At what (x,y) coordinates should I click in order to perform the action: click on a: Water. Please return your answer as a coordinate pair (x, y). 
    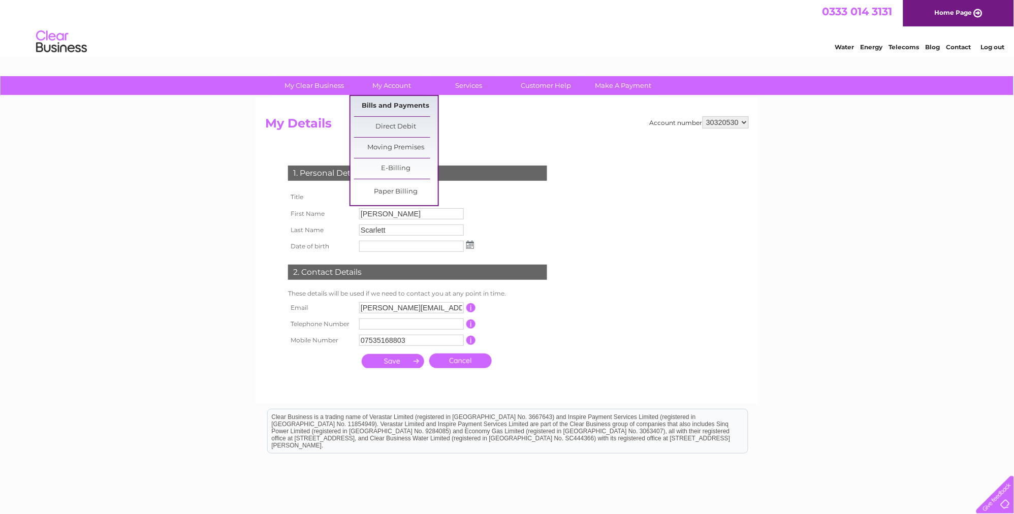
    Looking at the image, I should click on (845, 47).